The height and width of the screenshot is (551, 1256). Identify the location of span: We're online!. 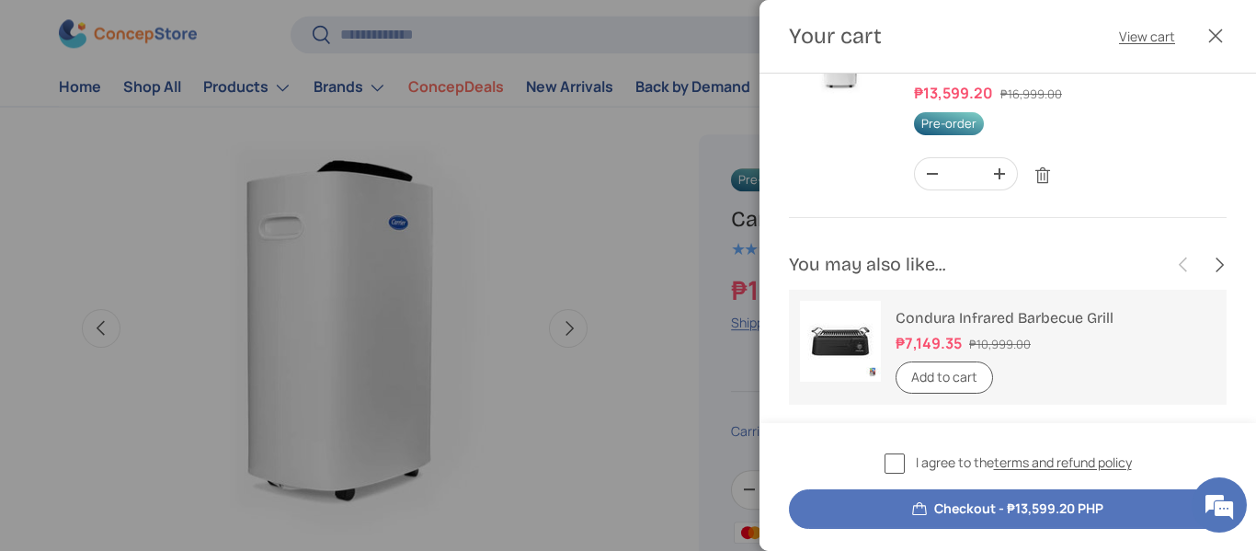
(180, 254).